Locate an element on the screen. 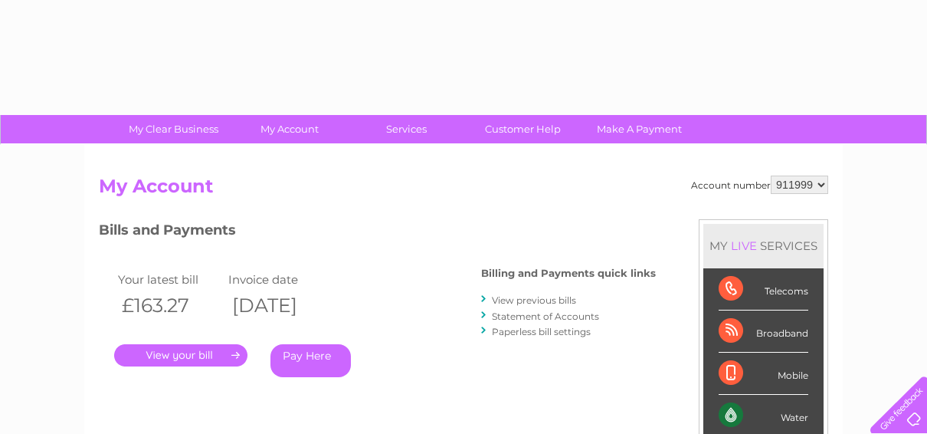 This screenshot has width=927, height=434. td: Your latest bill is located at coordinates (169, 279).